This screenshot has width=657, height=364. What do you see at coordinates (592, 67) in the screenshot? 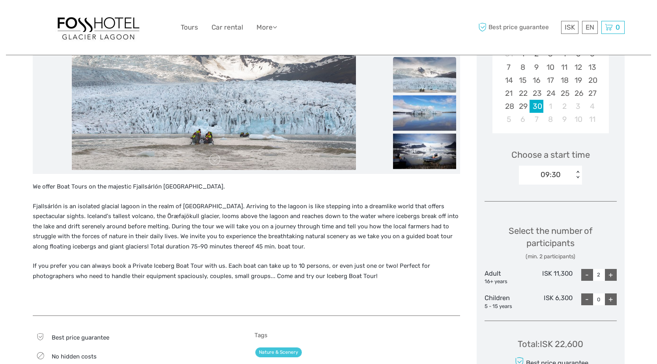
I see `div: Choose Saturday, June 13th, 2026` at bounding box center [592, 67].